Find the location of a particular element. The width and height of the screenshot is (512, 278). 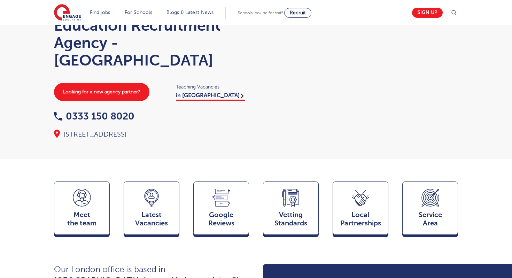

span: Google Reviews is located at coordinates (221, 219).